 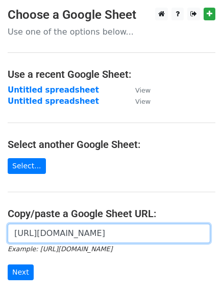 What do you see at coordinates (111, 32) in the screenshot?
I see `p: Use one of the options below...` at bounding box center [111, 32].